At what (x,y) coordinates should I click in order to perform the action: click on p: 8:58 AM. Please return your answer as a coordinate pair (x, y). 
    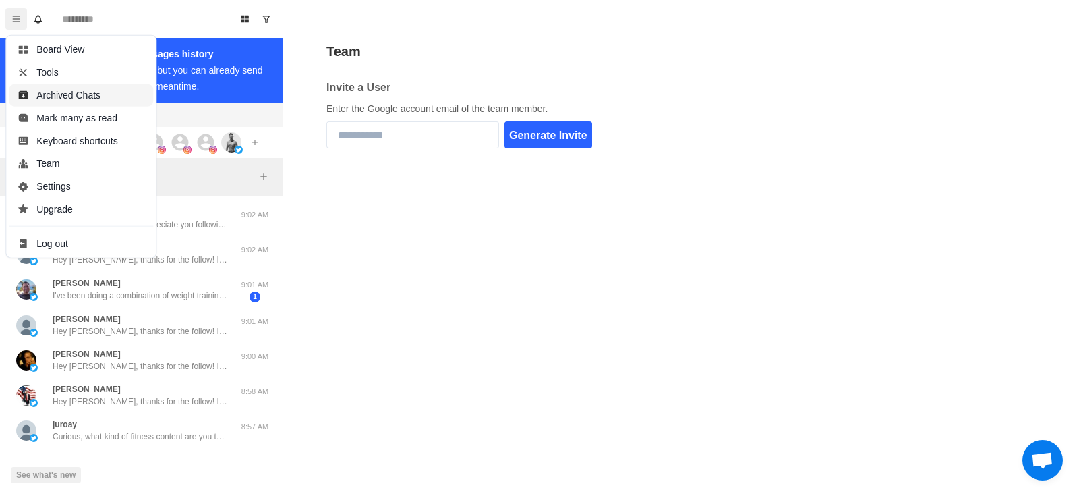
    Looking at the image, I should click on (255, 391).